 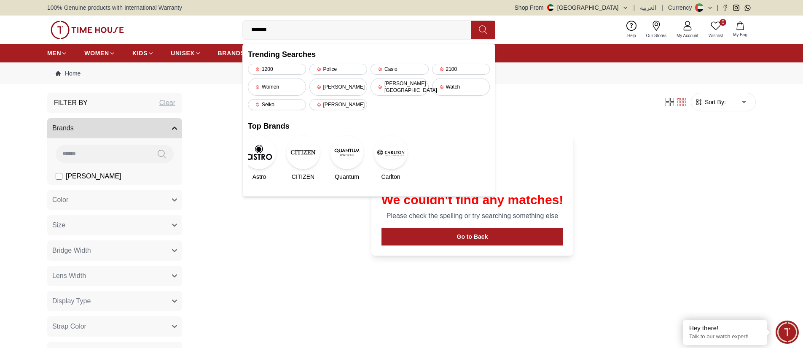 What do you see at coordinates (472, 200) in the screenshot?
I see `h1: We couldn't find any matches!` at bounding box center [472, 200].